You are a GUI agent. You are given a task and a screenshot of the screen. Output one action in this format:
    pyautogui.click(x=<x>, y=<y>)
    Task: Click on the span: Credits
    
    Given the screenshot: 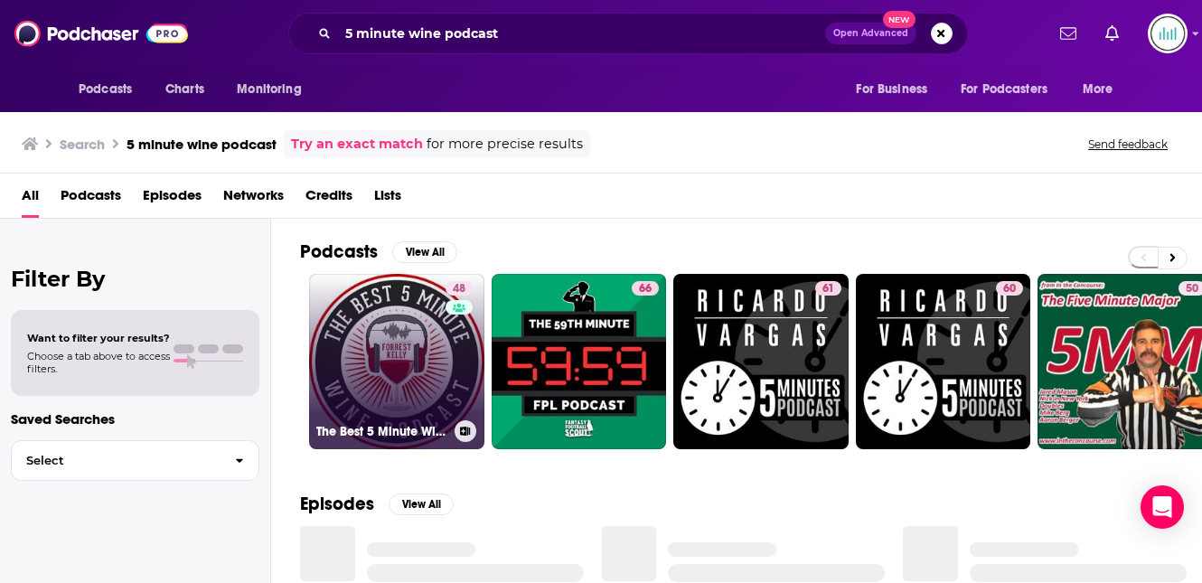 What is the action you would take?
    pyautogui.click(x=329, y=199)
    